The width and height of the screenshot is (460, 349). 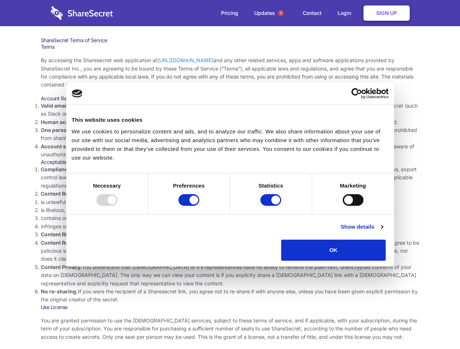 What do you see at coordinates (271, 186) in the screenshot?
I see `strong: Statistics` at bounding box center [271, 186].